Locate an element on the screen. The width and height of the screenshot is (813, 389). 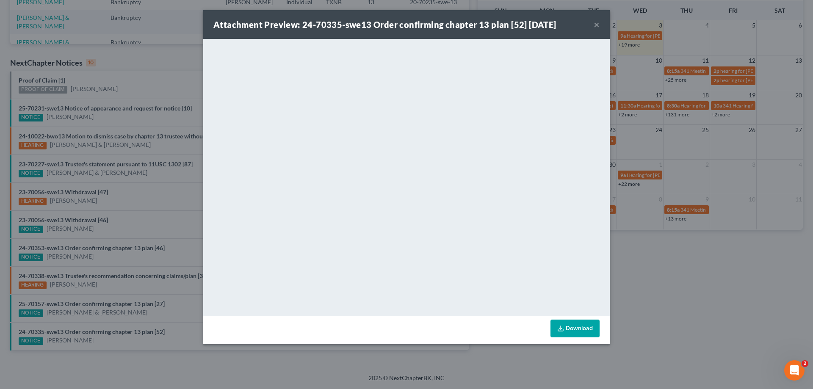
span: 2 is located at coordinates (805, 364).